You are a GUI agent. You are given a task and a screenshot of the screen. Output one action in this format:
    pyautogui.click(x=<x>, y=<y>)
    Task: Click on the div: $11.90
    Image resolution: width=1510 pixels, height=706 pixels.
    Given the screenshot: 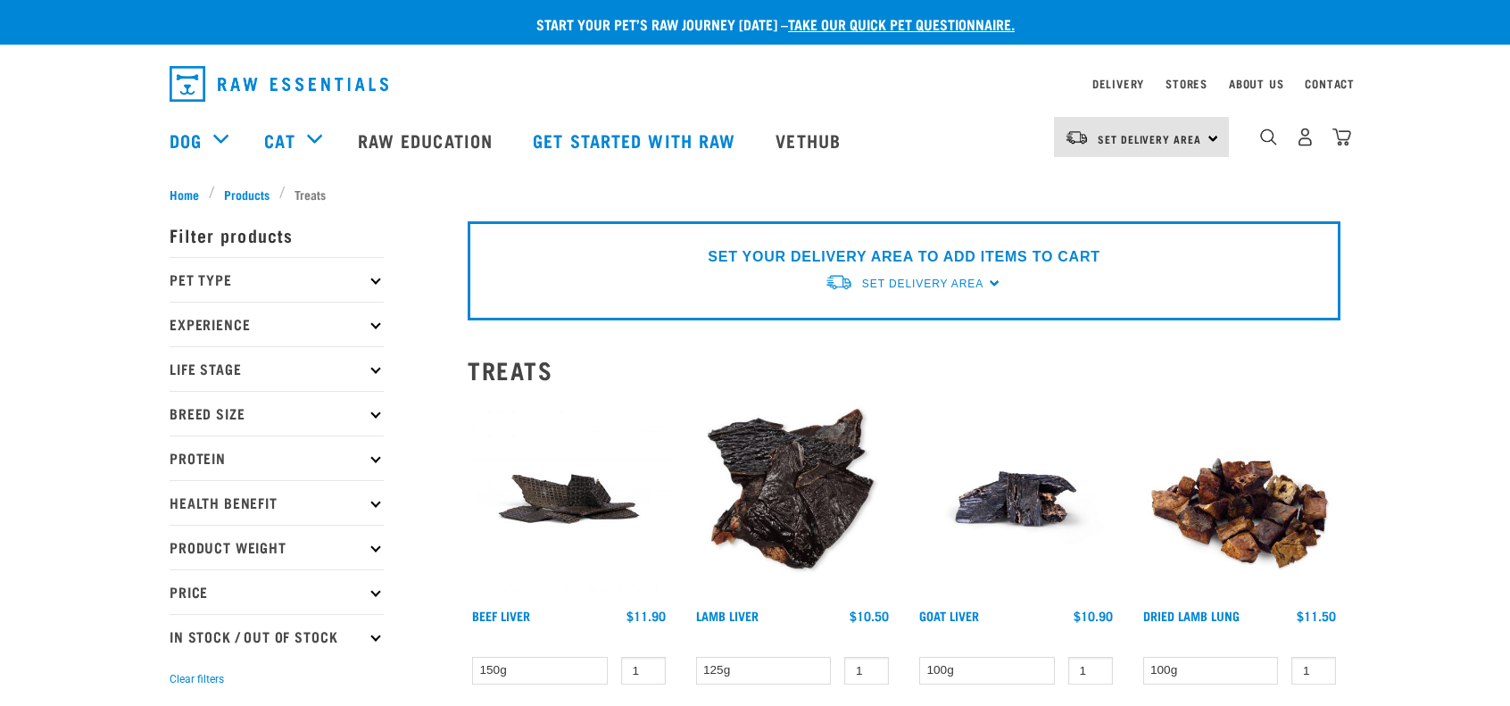 What is the action you would take?
    pyautogui.click(x=646, y=616)
    